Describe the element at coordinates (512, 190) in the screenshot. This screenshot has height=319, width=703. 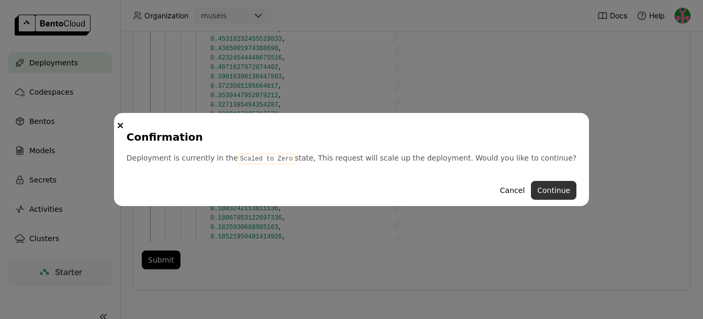
I see `button: Cancel` at that location.